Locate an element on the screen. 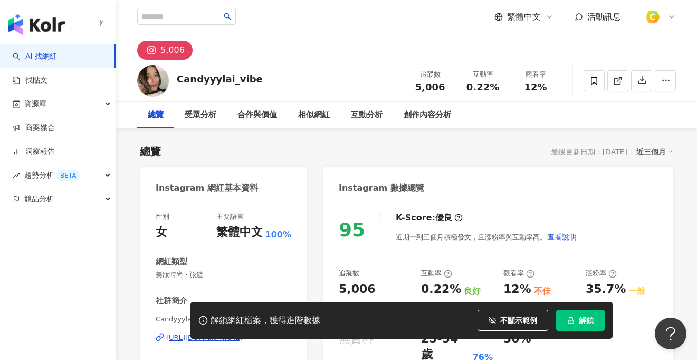 The width and height of the screenshot is (697, 360). span: 5,006 is located at coordinates (430, 87).